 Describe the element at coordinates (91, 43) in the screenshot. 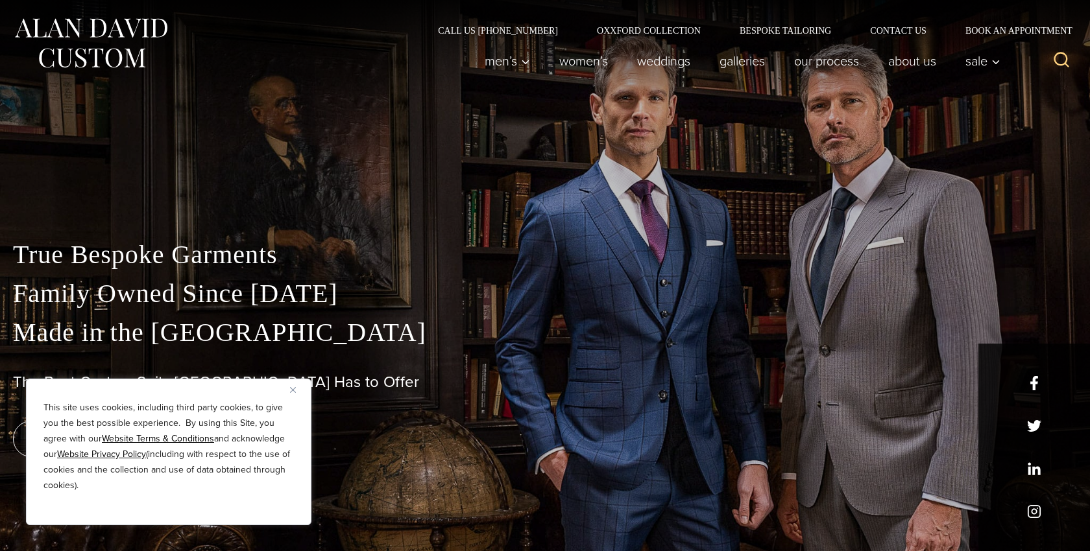

I see `img: Alan David Custom` at that location.